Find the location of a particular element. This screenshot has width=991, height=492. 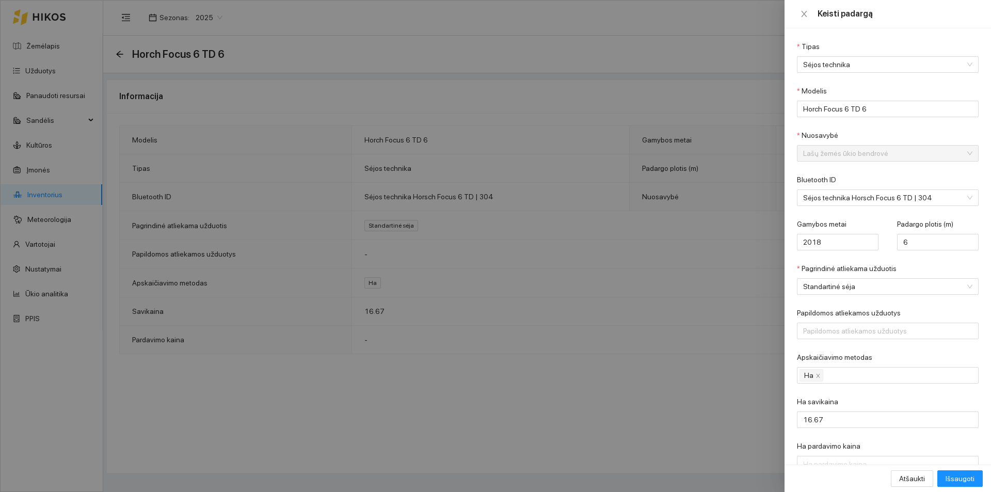

input: Gamybos metai is located at coordinates (838, 242).